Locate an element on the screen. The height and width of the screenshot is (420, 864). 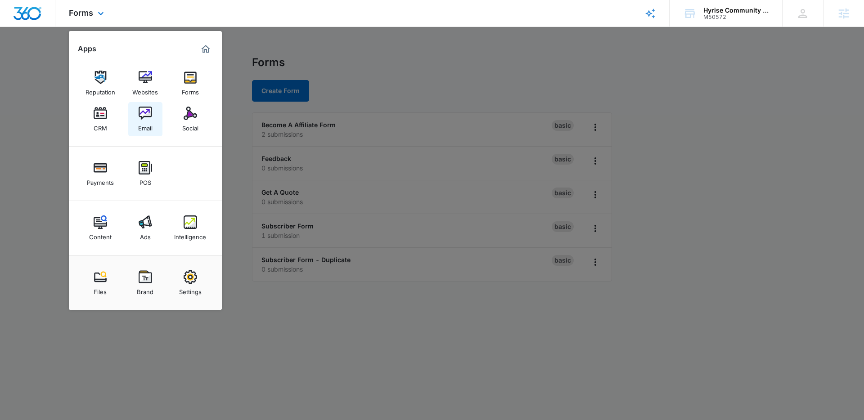
div: Ads is located at coordinates (145, 235).